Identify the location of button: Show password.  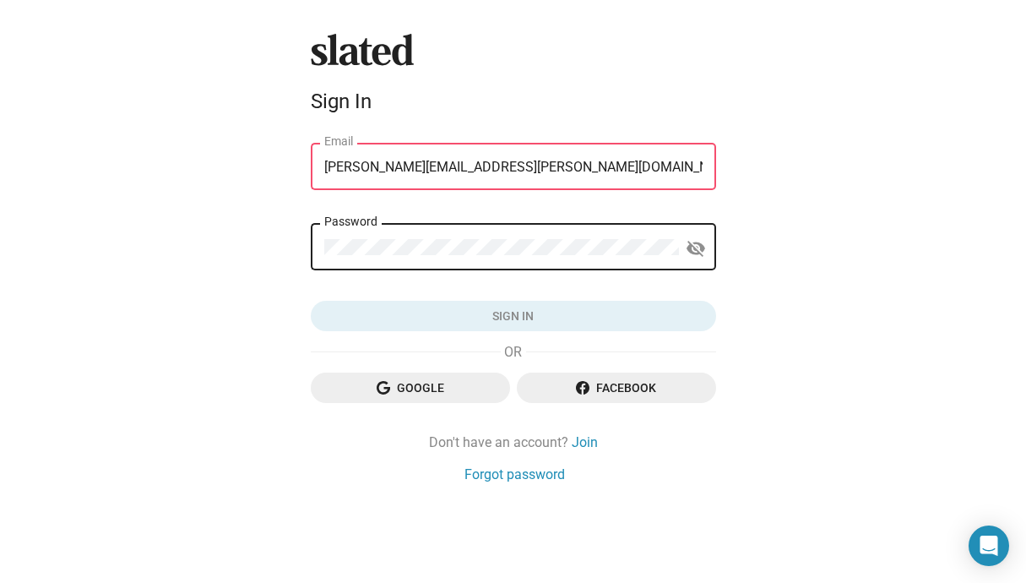
(696, 248).